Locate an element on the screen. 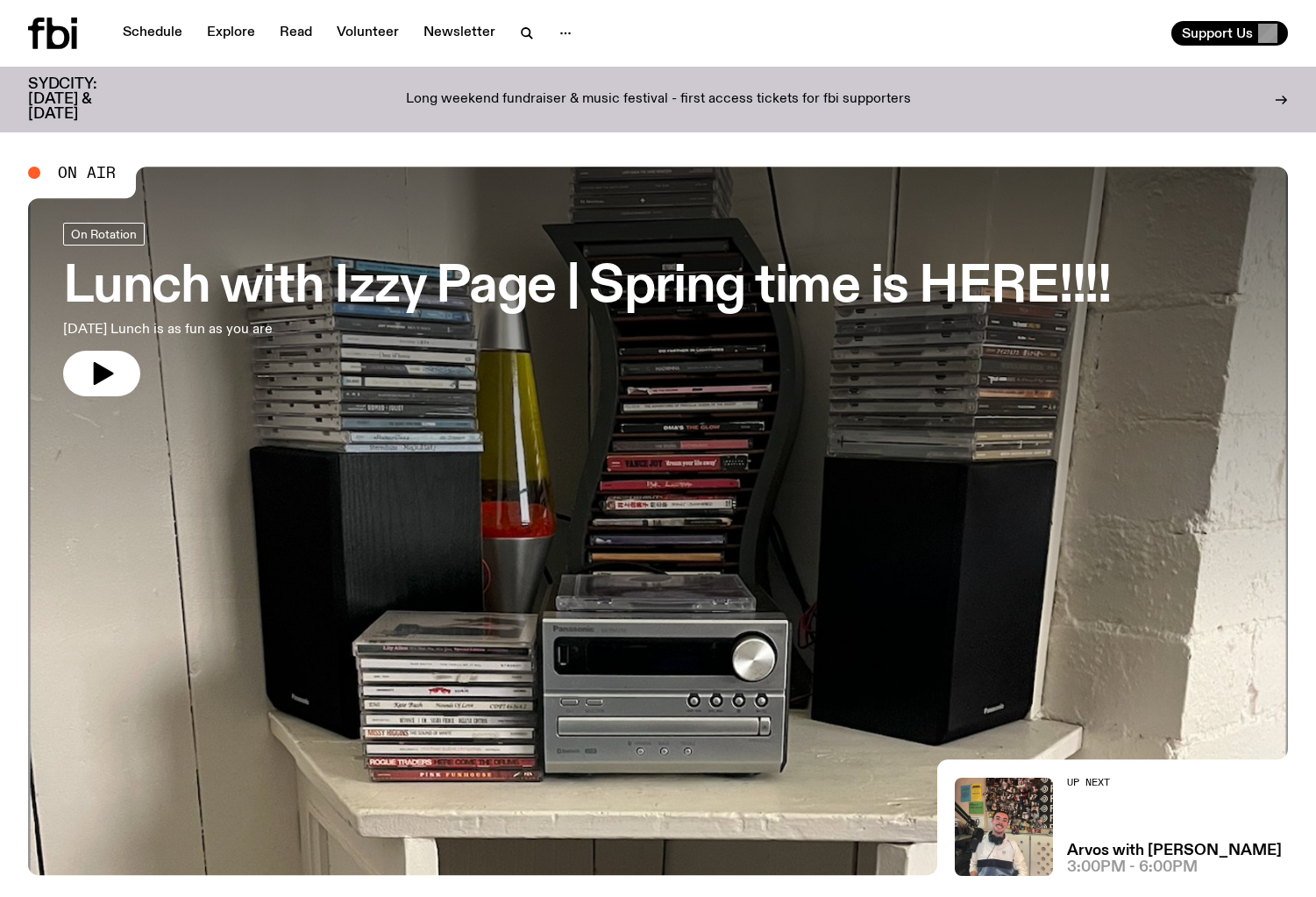  h2: Up Next is located at coordinates (1174, 782).